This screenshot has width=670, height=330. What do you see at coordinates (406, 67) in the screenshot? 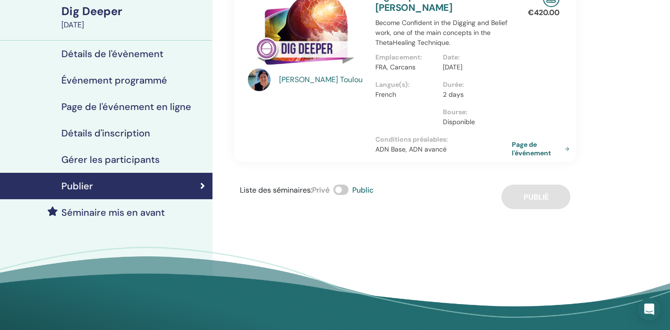
I see `p: FRA, Carcans` at bounding box center [406, 67].